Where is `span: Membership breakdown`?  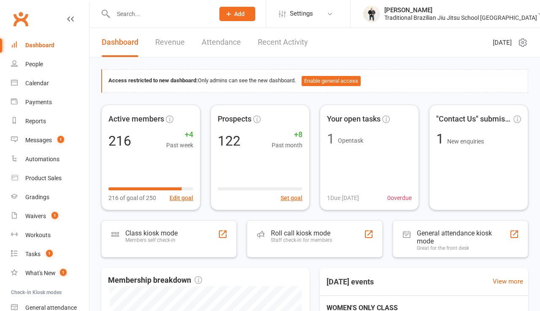 span: Membership breakdown is located at coordinates (155, 280).